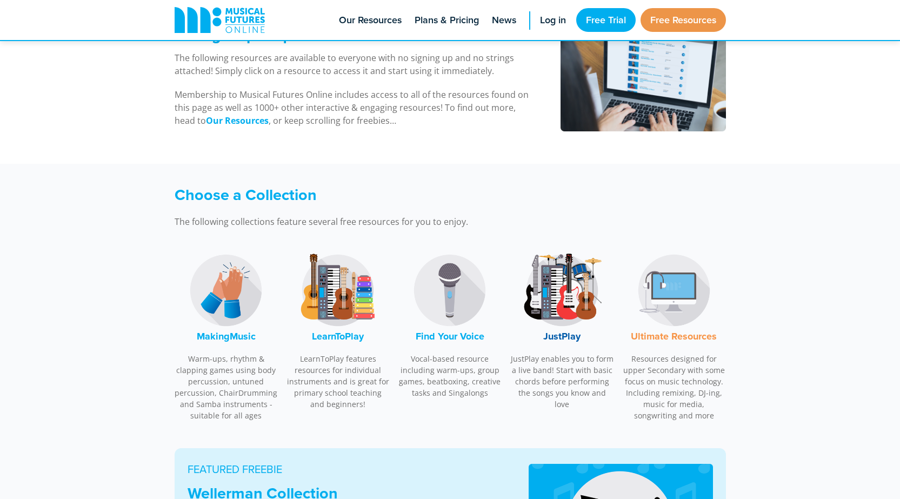 This screenshot has width=900, height=499. I want to click on span: News, so click(504, 20).